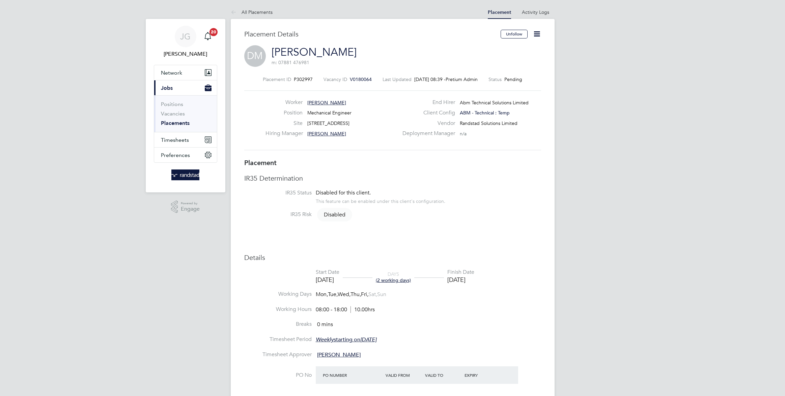 The height and width of the screenshot is (396, 785). What do you see at coordinates (186, 106) in the screenshot?
I see `nav: Main navigation` at bounding box center [186, 106].